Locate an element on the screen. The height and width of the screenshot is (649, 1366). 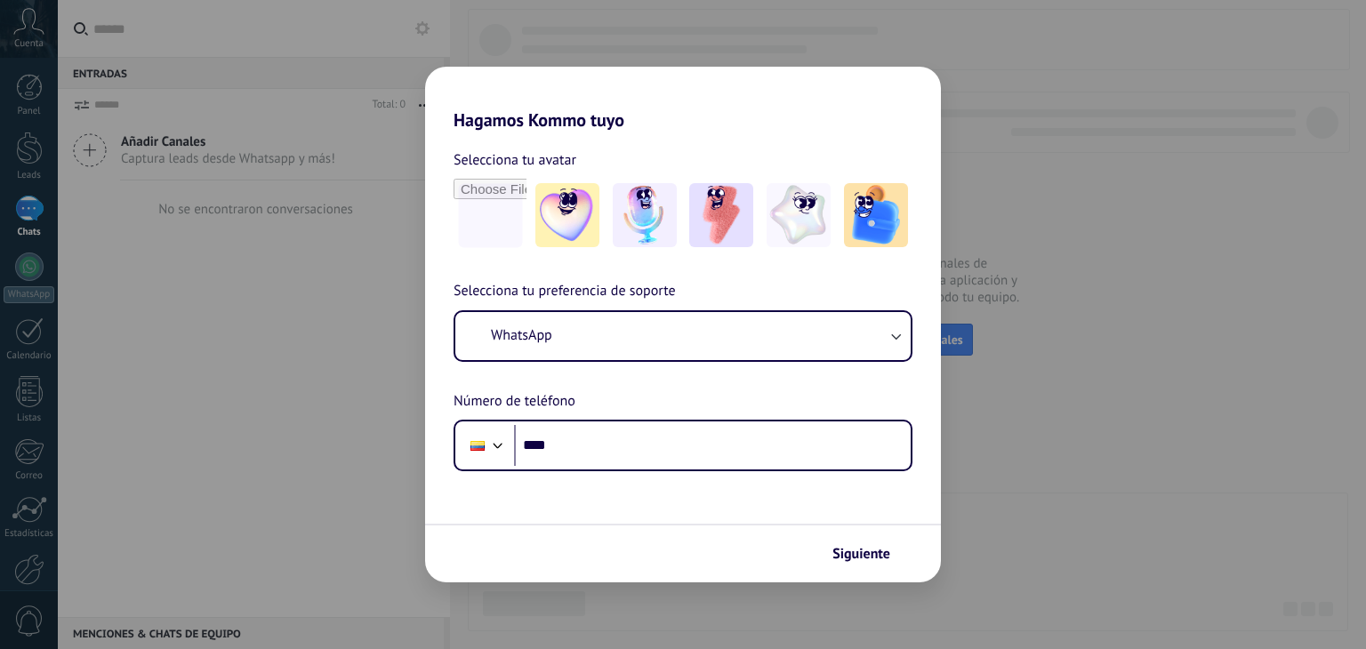
img: -4.jpeg is located at coordinates (799, 215).